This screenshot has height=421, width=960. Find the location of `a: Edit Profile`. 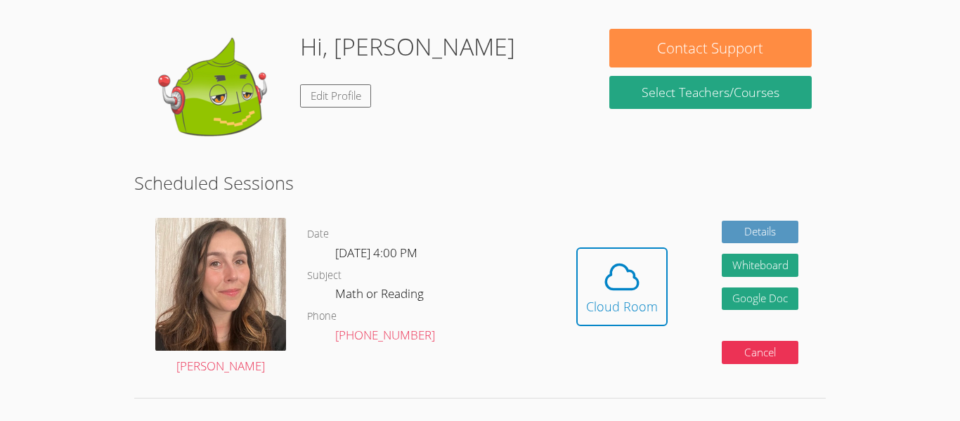

a: Edit Profile is located at coordinates (336, 96).